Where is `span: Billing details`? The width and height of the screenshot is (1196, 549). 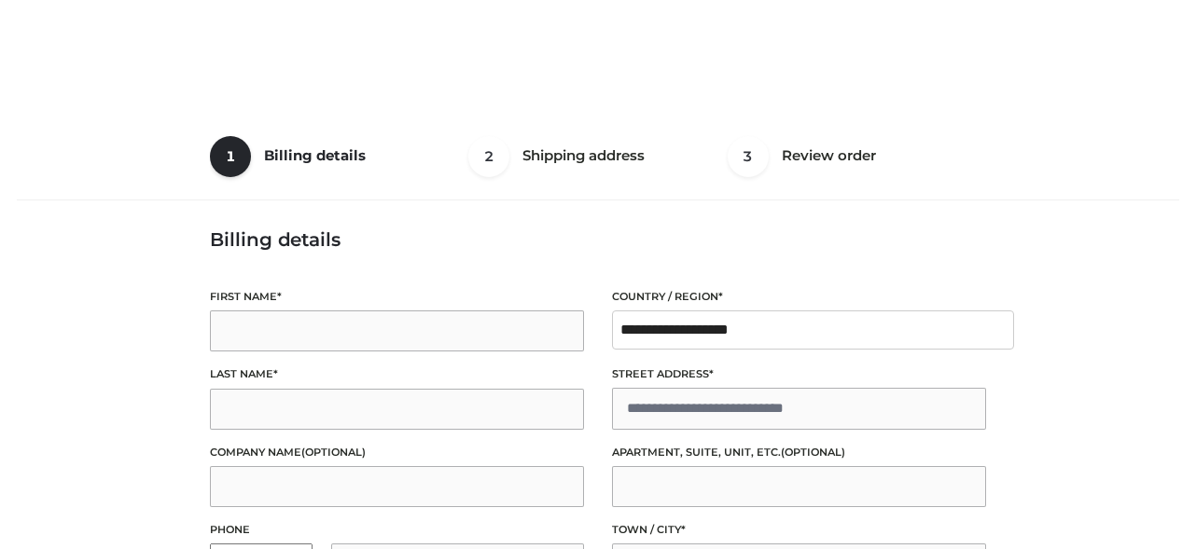
span: Billing details is located at coordinates (314, 155).